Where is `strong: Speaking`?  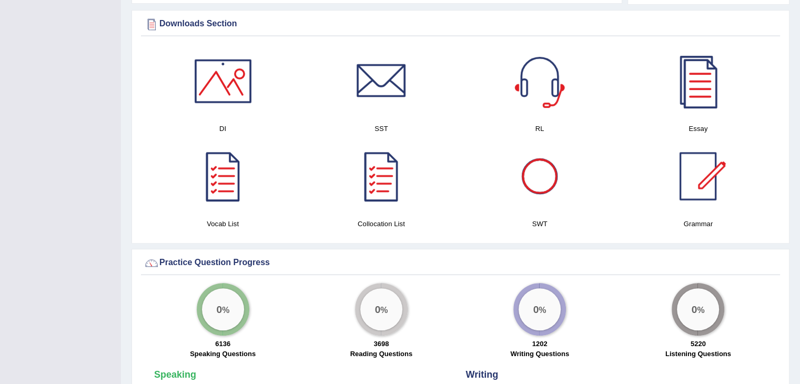
strong: Speaking is located at coordinates (175, 375).